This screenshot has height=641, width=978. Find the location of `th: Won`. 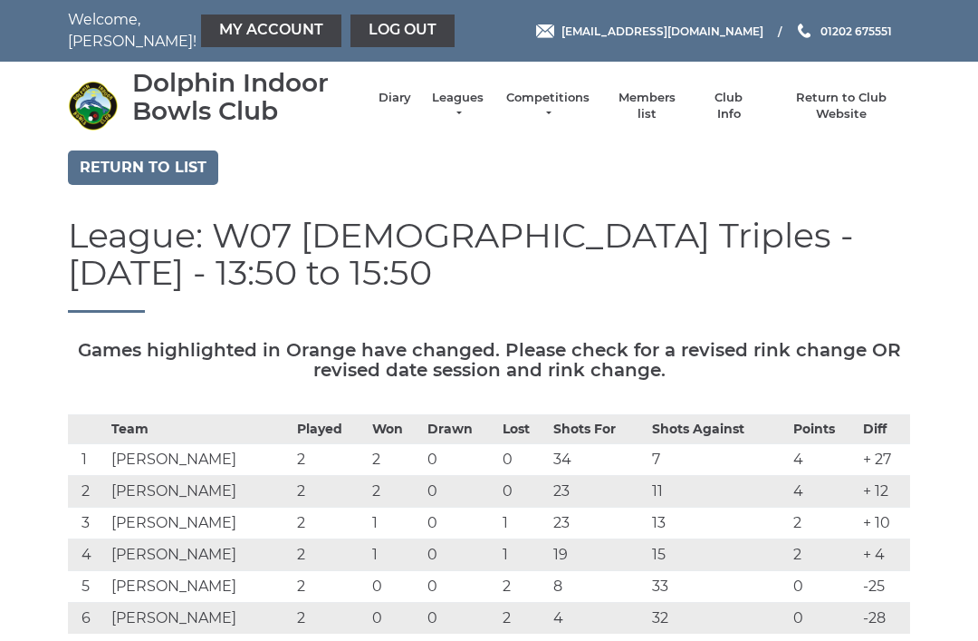

th: Won is located at coordinates (395, 429).